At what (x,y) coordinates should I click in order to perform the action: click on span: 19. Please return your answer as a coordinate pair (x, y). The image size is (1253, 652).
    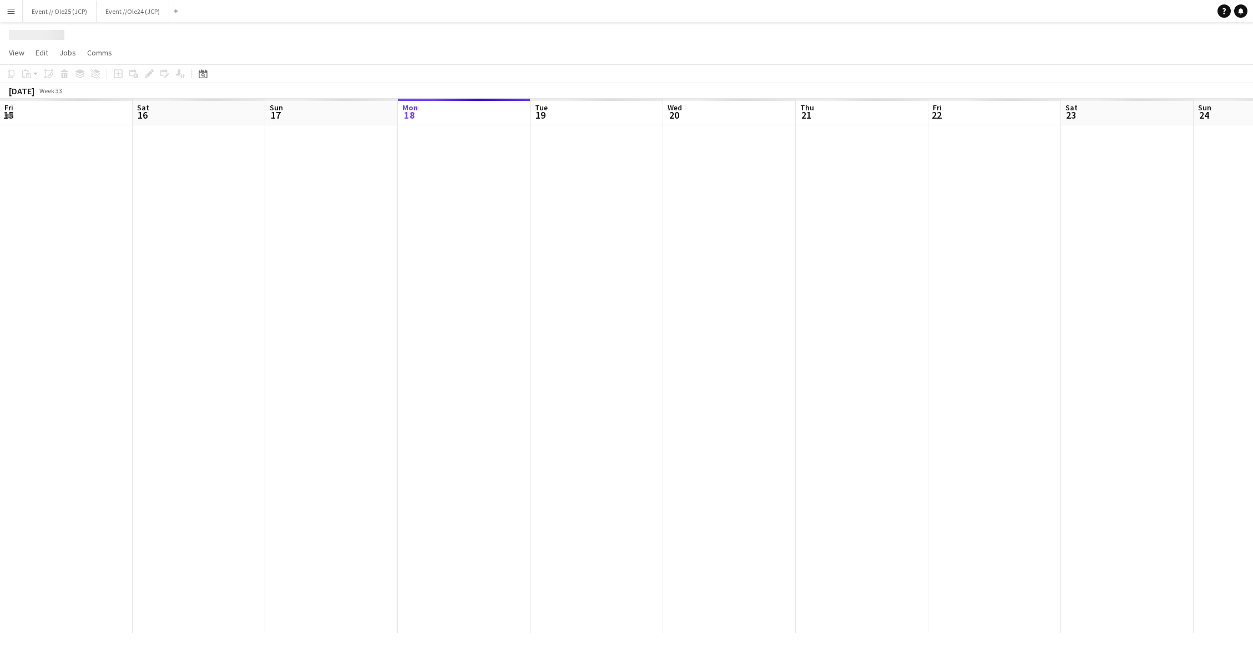
    Looking at the image, I should click on (540, 115).